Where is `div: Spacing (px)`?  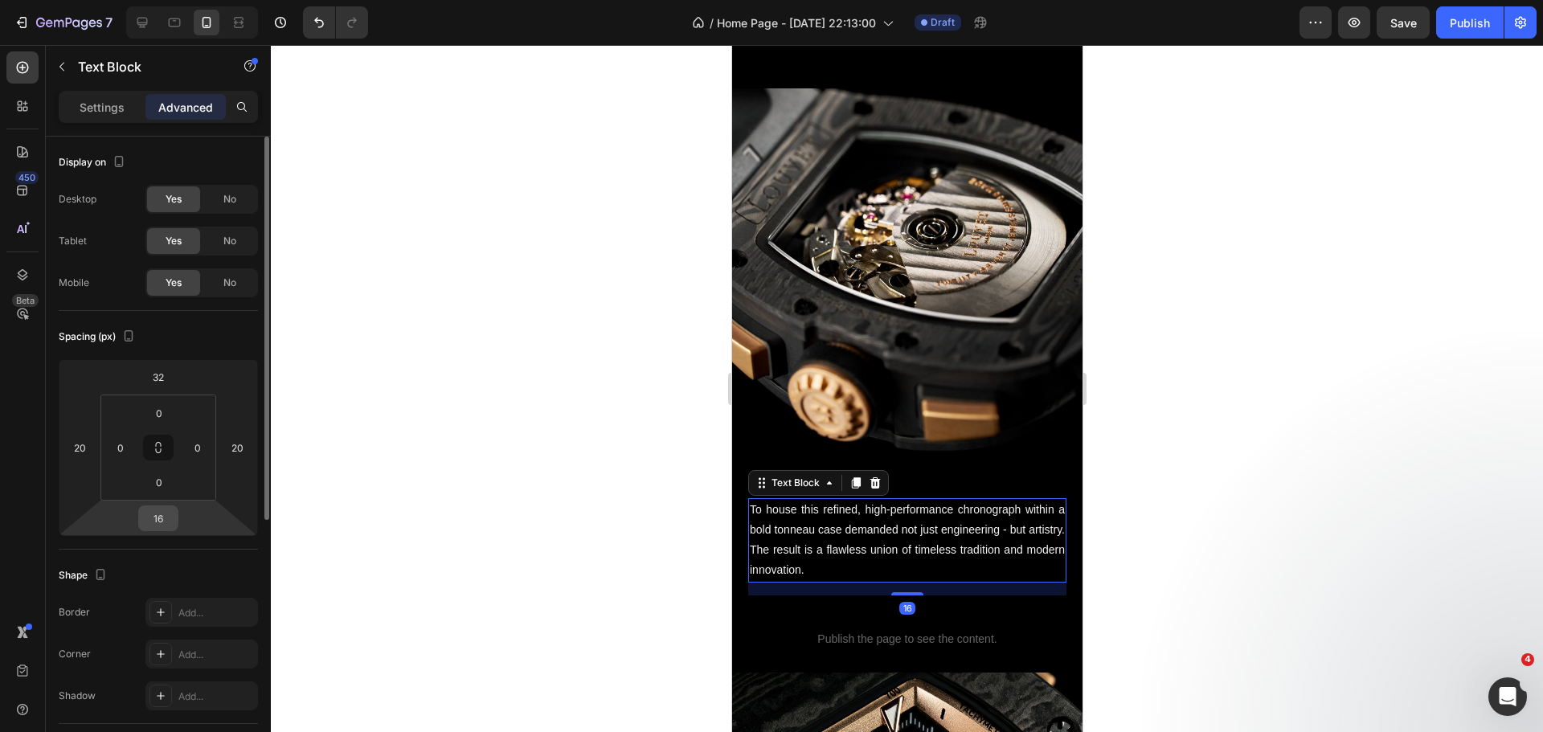 div: Spacing (px) is located at coordinates (98, 337).